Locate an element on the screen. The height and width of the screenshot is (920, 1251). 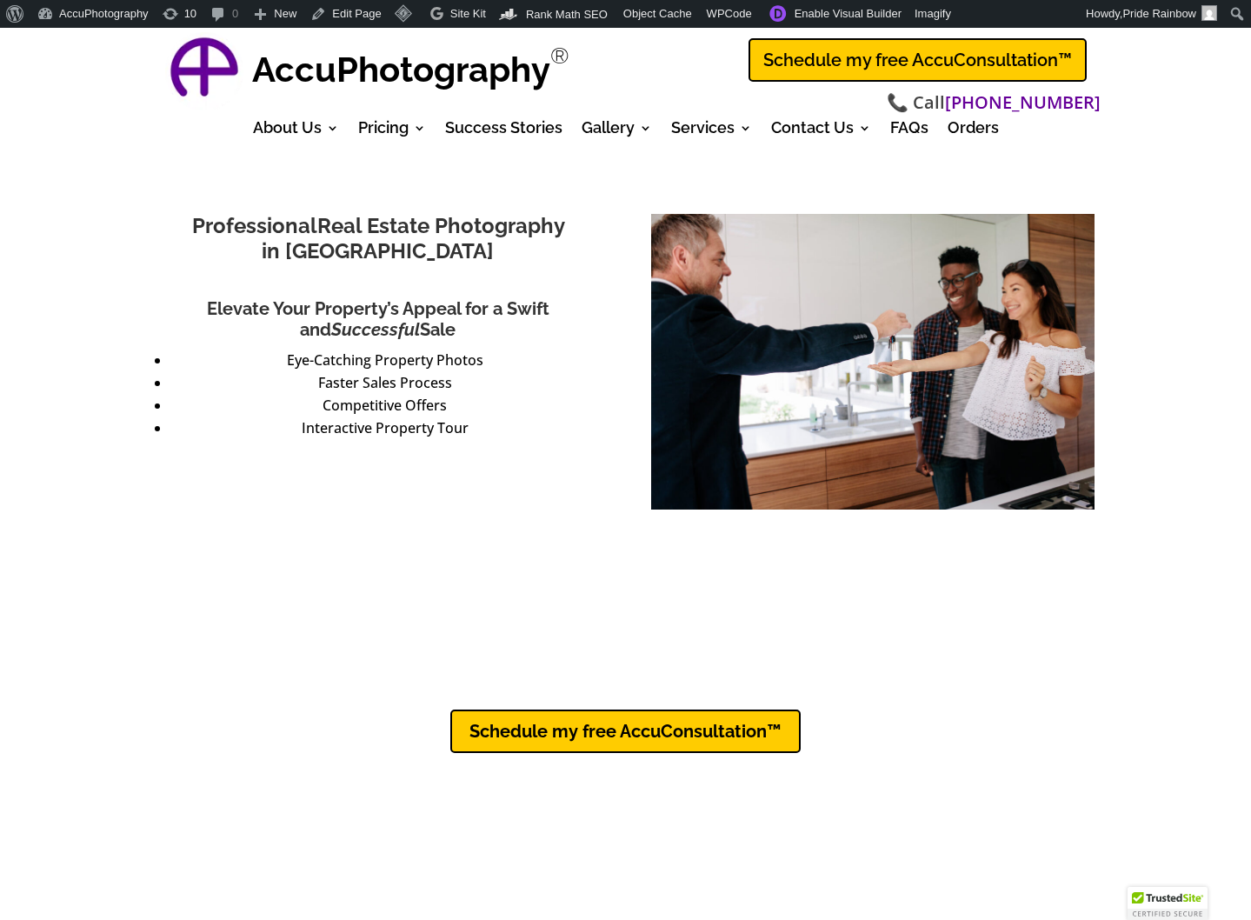
sup: Registered Trademark is located at coordinates (560, 56).